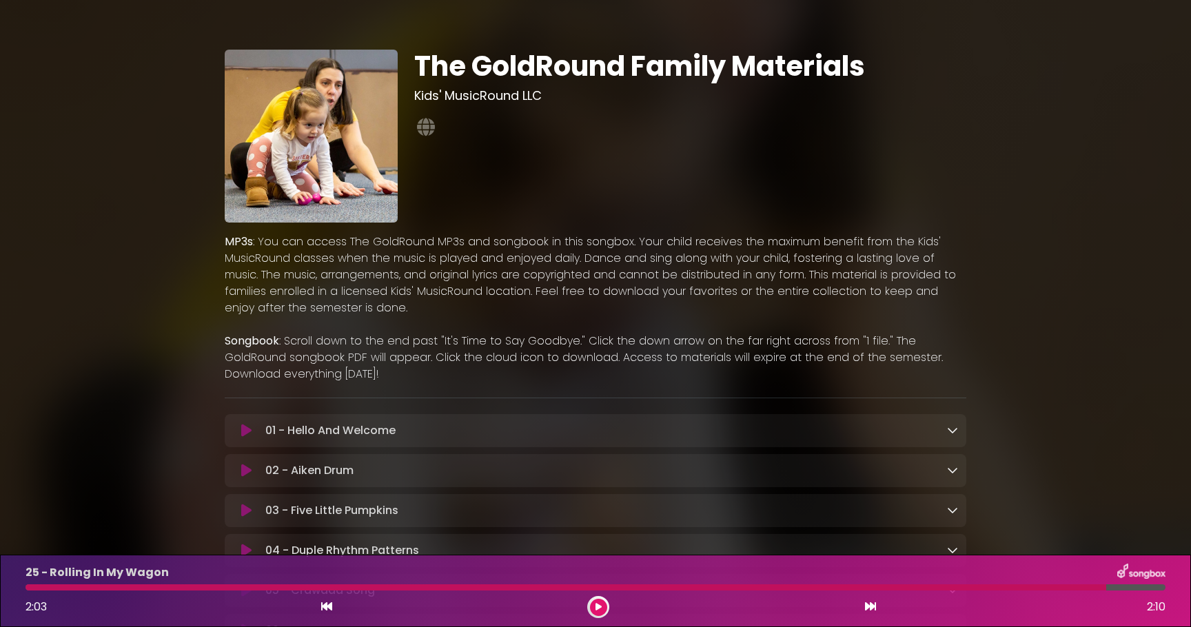 The width and height of the screenshot is (1191, 627). Describe the element at coordinates (252, 340) in the screenshot. I see `strong: Songbook` at that location.